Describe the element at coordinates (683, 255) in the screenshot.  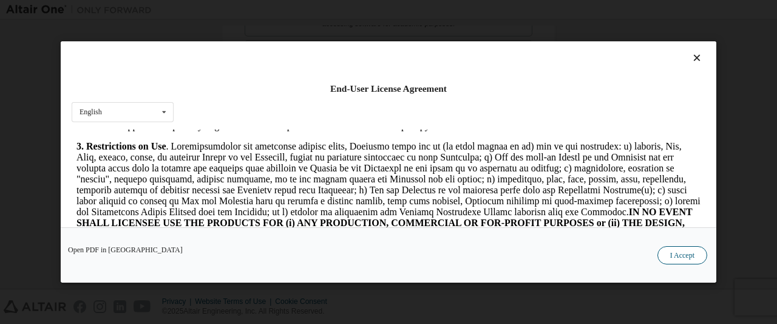
I see `button: I Accept` at that location.